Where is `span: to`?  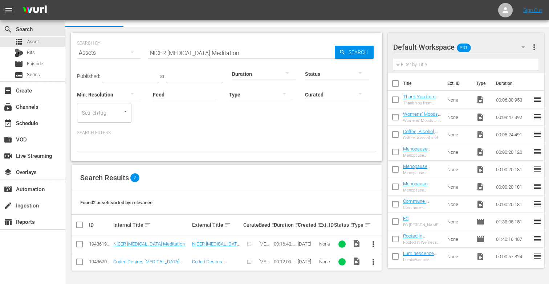 span: to is located at coordinates (161, 76).